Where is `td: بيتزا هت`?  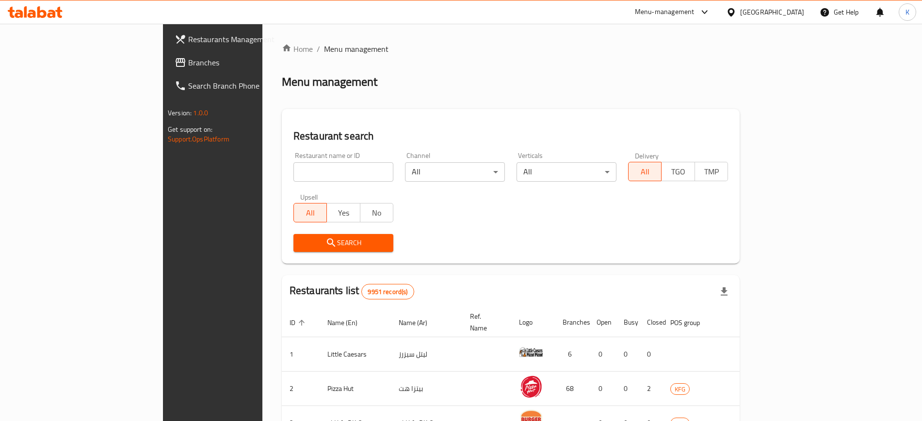
td: بيتزا هت is located at coordinates (426, 389).